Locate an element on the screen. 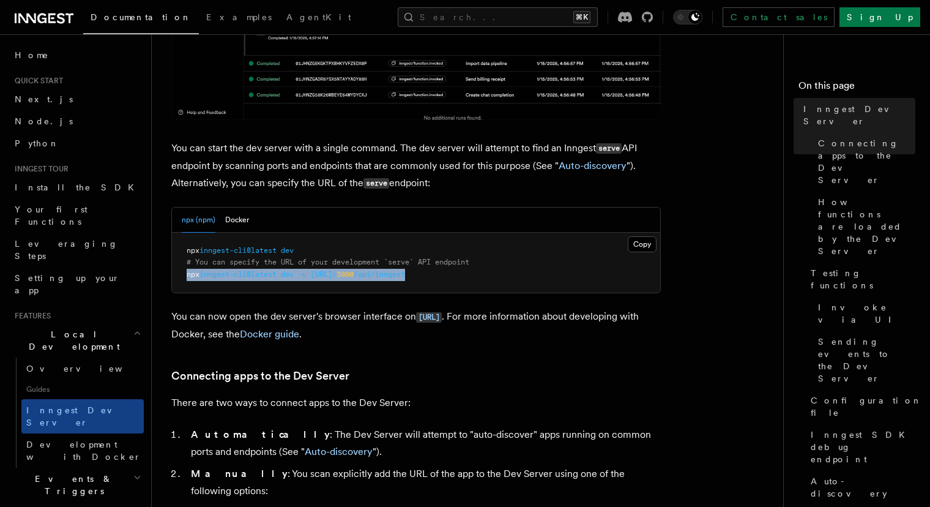 This screenshot has width=930, height=507. span: How functions are loaded by the Dev Server is located at coordinates (866, 226).